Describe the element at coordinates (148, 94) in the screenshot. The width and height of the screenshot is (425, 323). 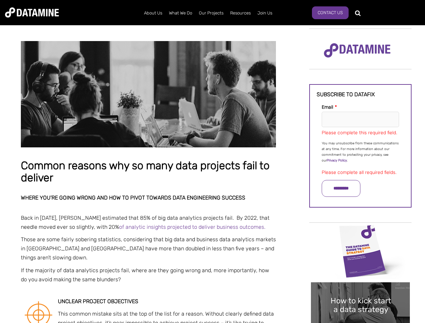
I see `img: Common reasons why so many data projects fail to deliver` at that location.